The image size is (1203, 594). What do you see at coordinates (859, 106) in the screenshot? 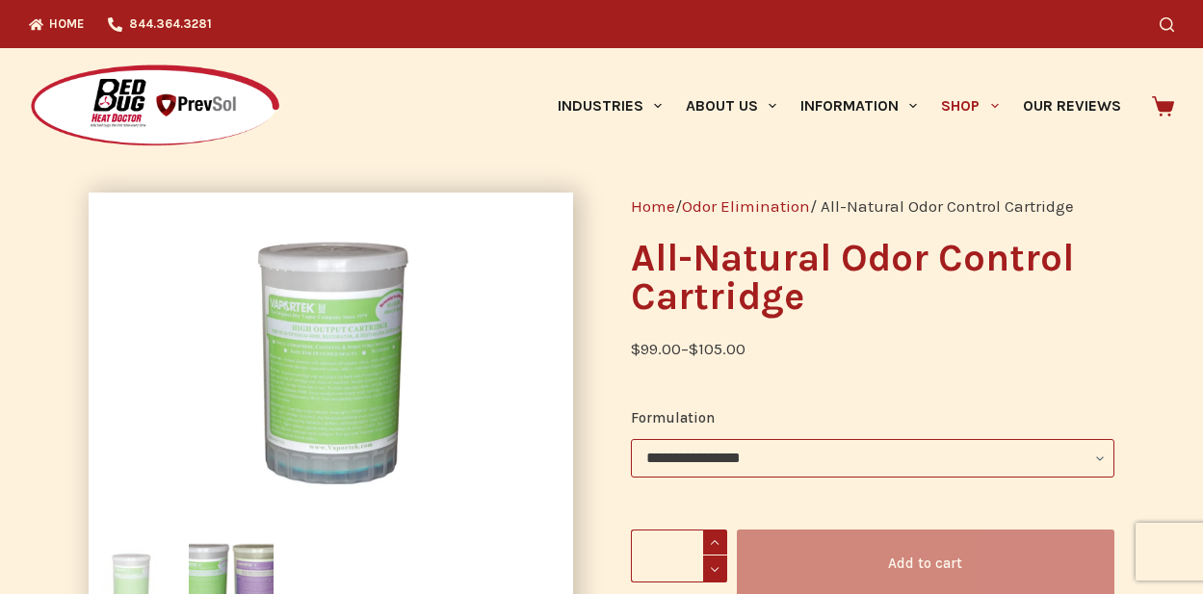
I see `a: Information` at bounding box center [859, 106].